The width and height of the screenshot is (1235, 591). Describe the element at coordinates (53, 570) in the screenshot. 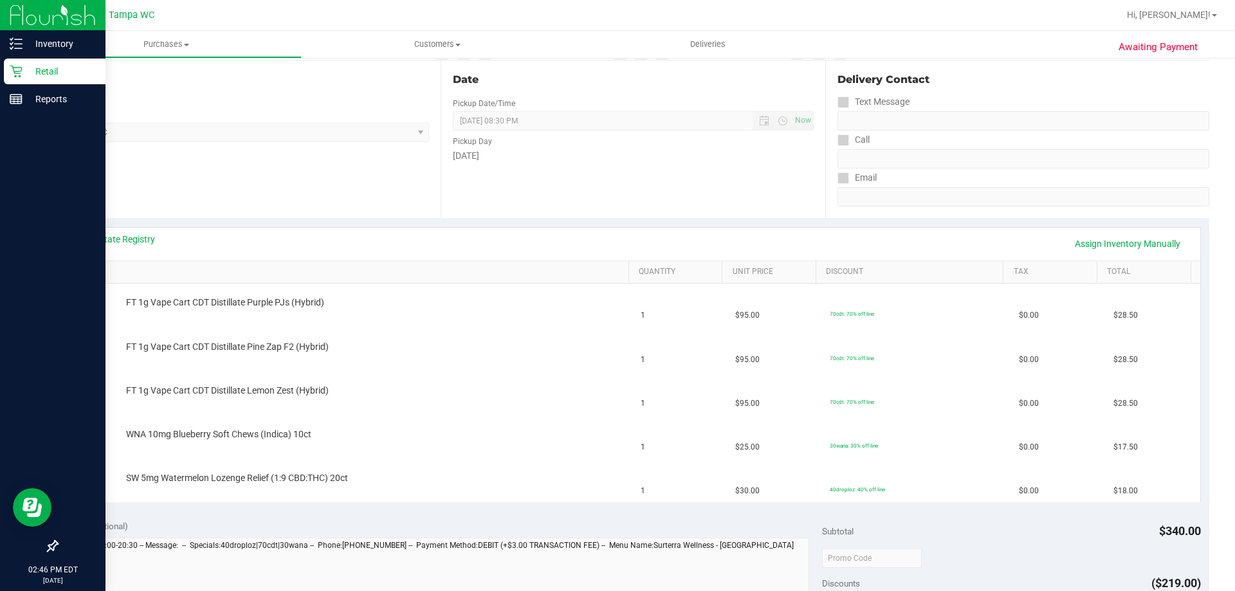

I see `p: 02:46 PM EDT` at that location.